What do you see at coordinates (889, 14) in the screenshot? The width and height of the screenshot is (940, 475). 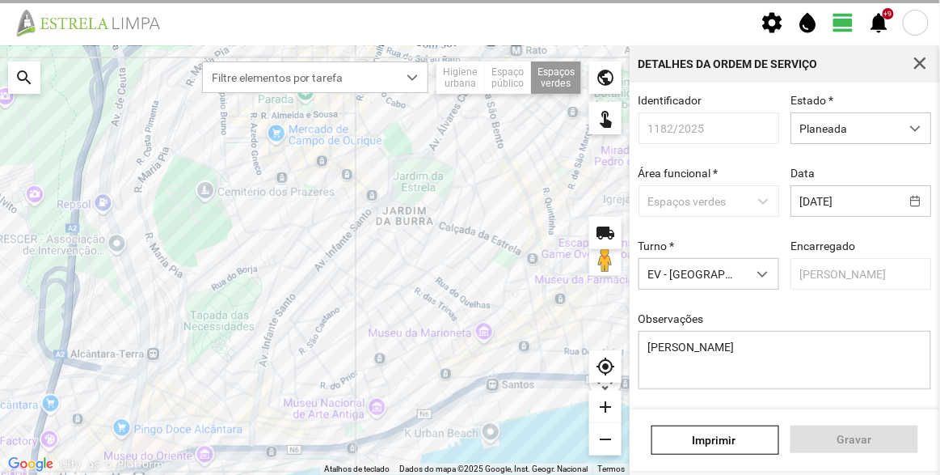 I see `div: +9` at bounding box center [889, 14].